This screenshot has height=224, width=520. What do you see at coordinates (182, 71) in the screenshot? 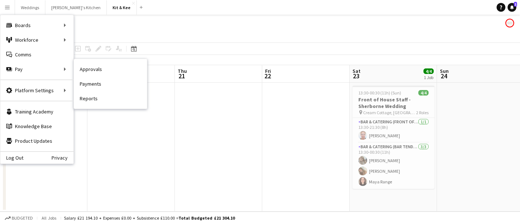
I see `span: Thu` at bounding box center [182, 71].